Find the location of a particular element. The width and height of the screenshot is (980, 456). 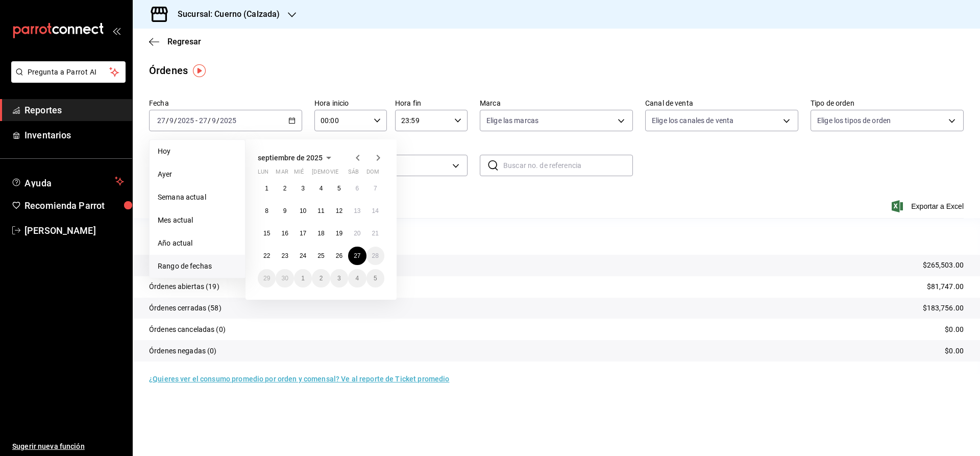

span: Semana actual is located at coordinates (197, 197).